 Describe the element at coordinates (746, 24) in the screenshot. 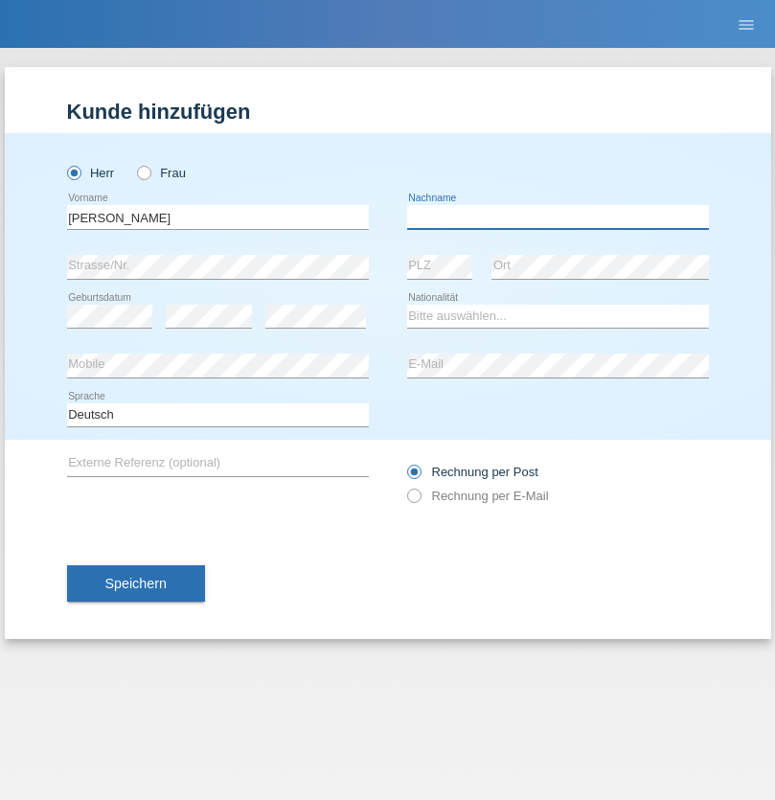

I see `a: menu` at that location.